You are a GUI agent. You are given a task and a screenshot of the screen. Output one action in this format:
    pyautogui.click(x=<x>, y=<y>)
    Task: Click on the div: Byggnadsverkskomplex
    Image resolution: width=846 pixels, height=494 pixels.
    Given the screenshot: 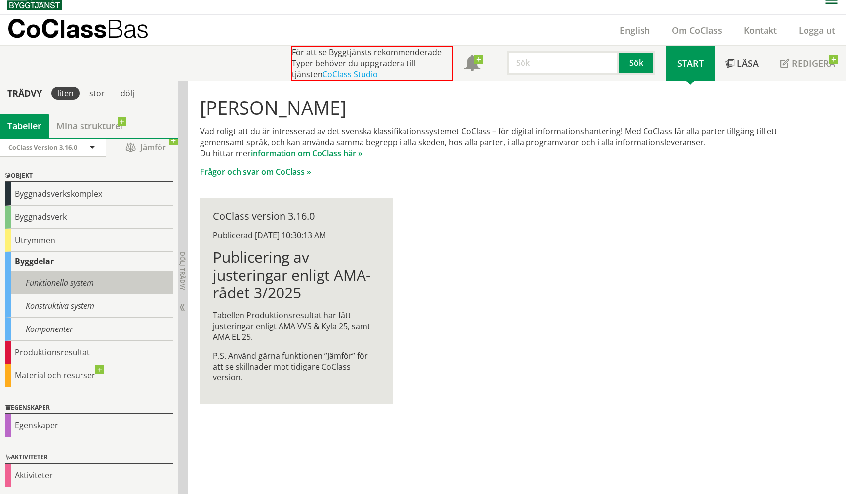 What is the action you would take?
    pyautogui.click(x=89, y=194)
    